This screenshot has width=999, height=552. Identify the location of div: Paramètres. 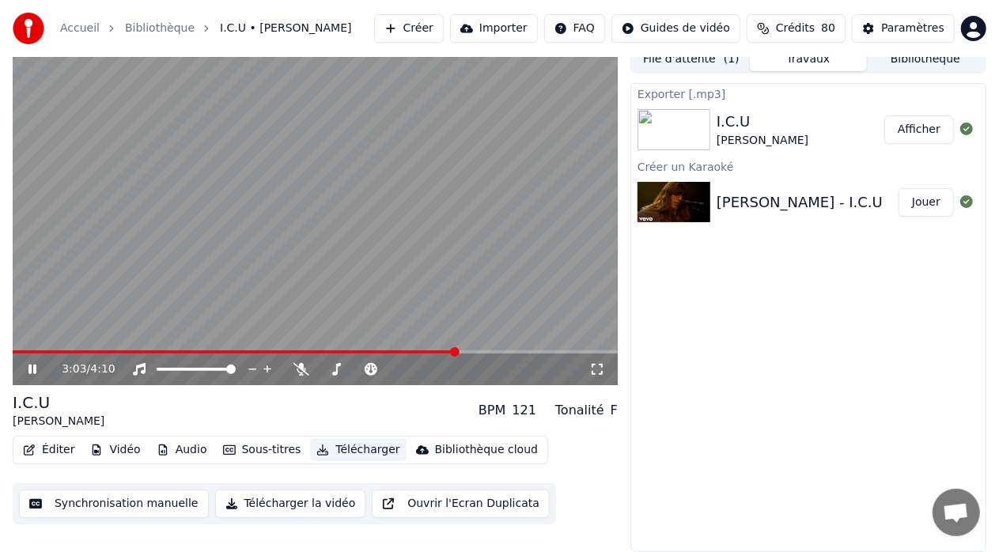
(912, 28).